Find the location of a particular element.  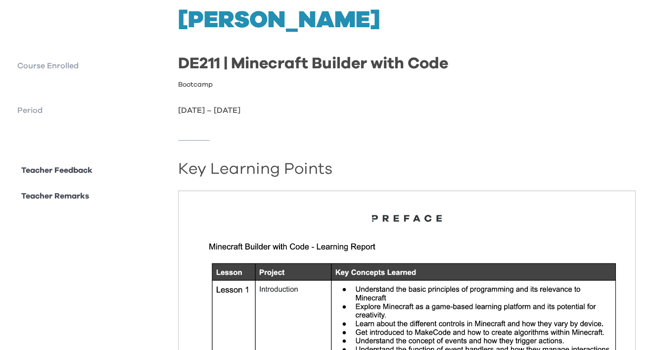

p: Teacher Remarks is located at coordinates (55, 196).